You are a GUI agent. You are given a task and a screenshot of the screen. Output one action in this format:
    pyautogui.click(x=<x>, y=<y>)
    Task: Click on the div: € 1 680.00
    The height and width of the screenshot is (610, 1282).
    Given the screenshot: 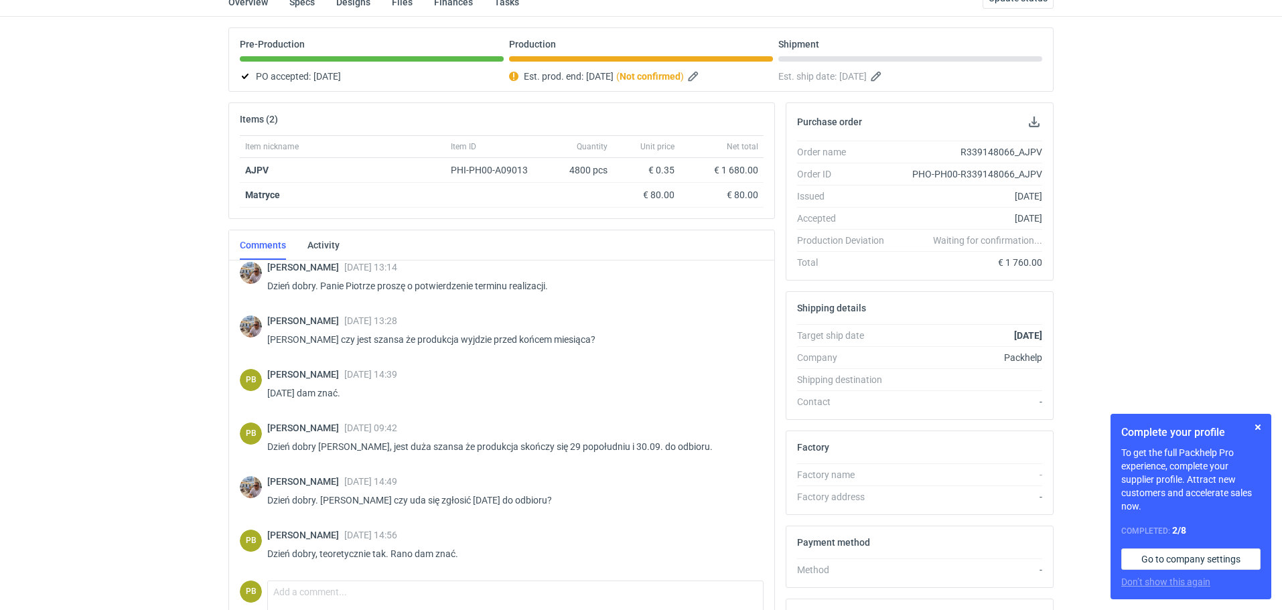 What is the action you would take?
    pyautogui.click(x=722, y=170)
    